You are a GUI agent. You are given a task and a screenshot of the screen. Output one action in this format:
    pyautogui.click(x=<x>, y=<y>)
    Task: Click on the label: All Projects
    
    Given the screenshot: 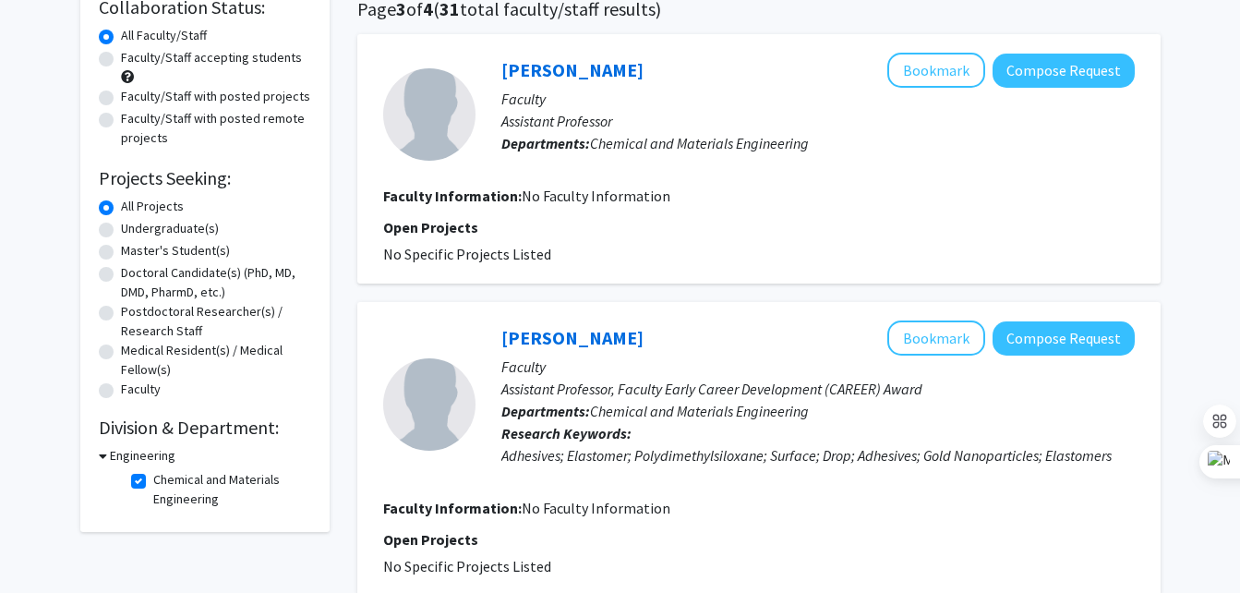 What is the action you would take?
    pyautogui.click(x=152, y=206)
    